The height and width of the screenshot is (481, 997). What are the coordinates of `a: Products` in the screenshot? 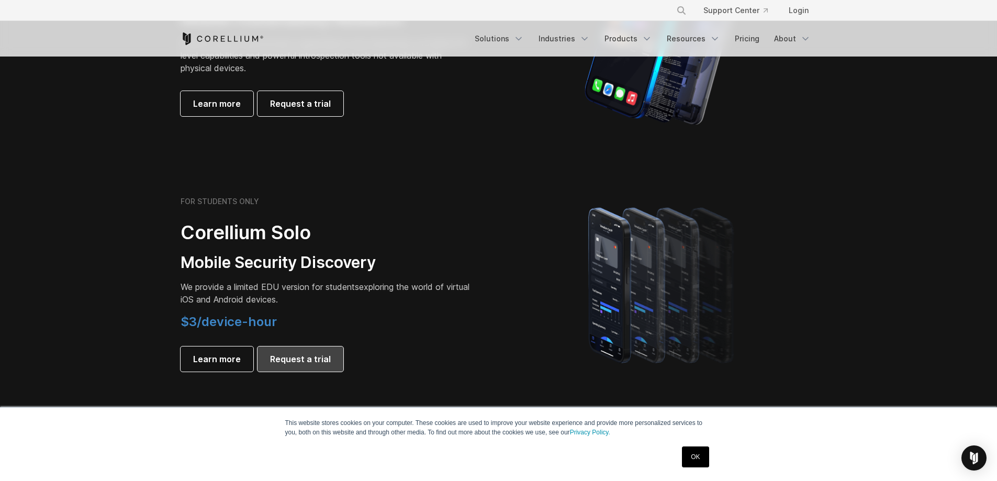 It's located at (628, 39).